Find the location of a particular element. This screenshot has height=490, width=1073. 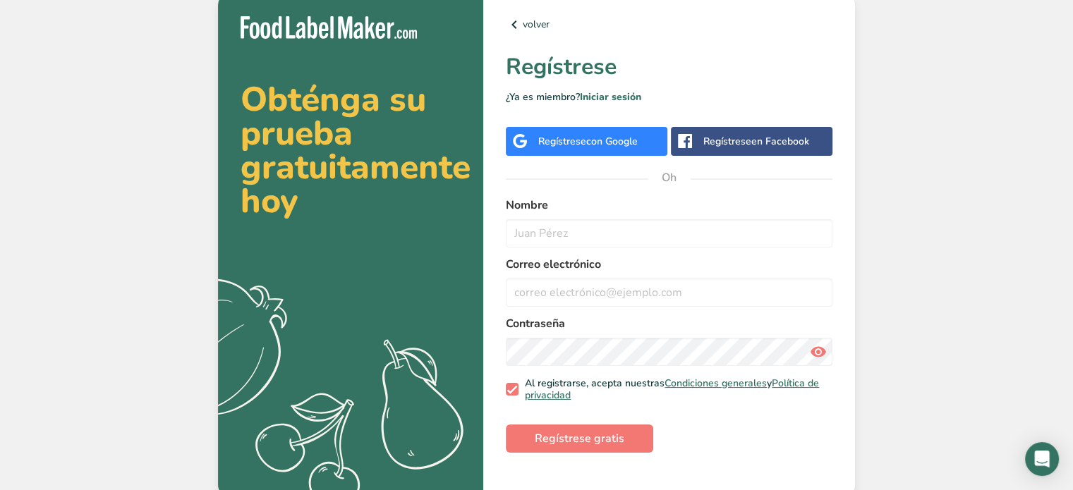

input: Juan Pérez is located at coordinates (669, 233).